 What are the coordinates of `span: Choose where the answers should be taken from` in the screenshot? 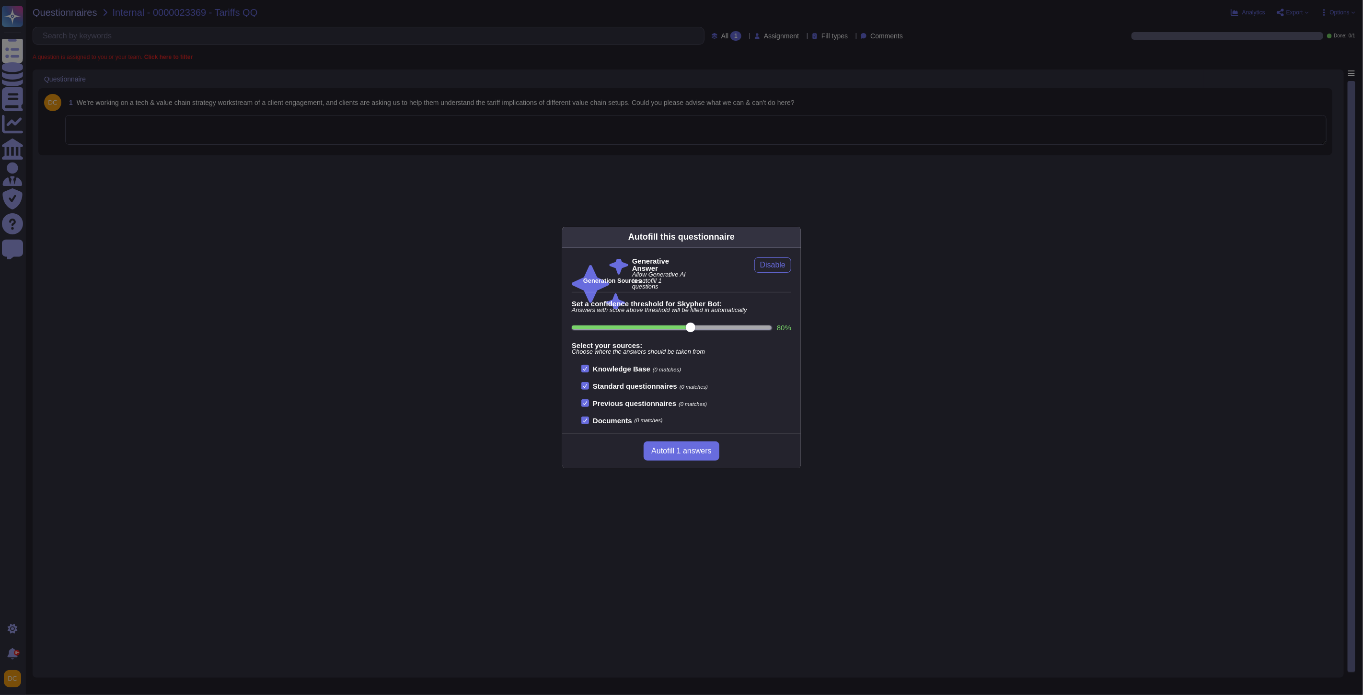 It's located at (682, 352).